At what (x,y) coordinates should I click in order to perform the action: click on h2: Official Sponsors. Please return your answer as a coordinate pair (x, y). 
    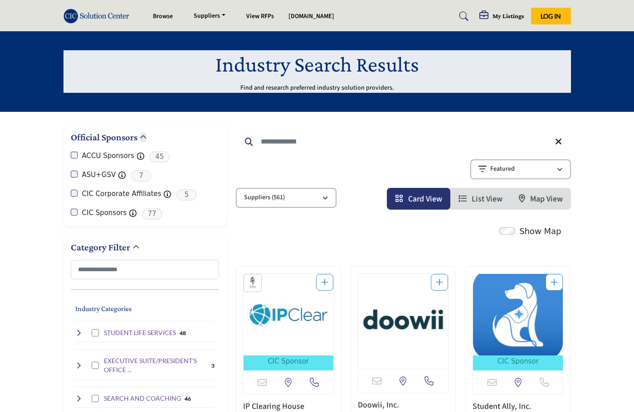
    Looking at the image, I should click on (104, 137).